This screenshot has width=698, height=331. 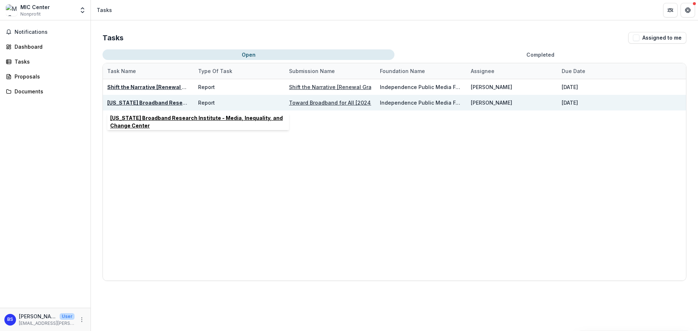 I want to click on button: Open, so click(x=248, y=54).